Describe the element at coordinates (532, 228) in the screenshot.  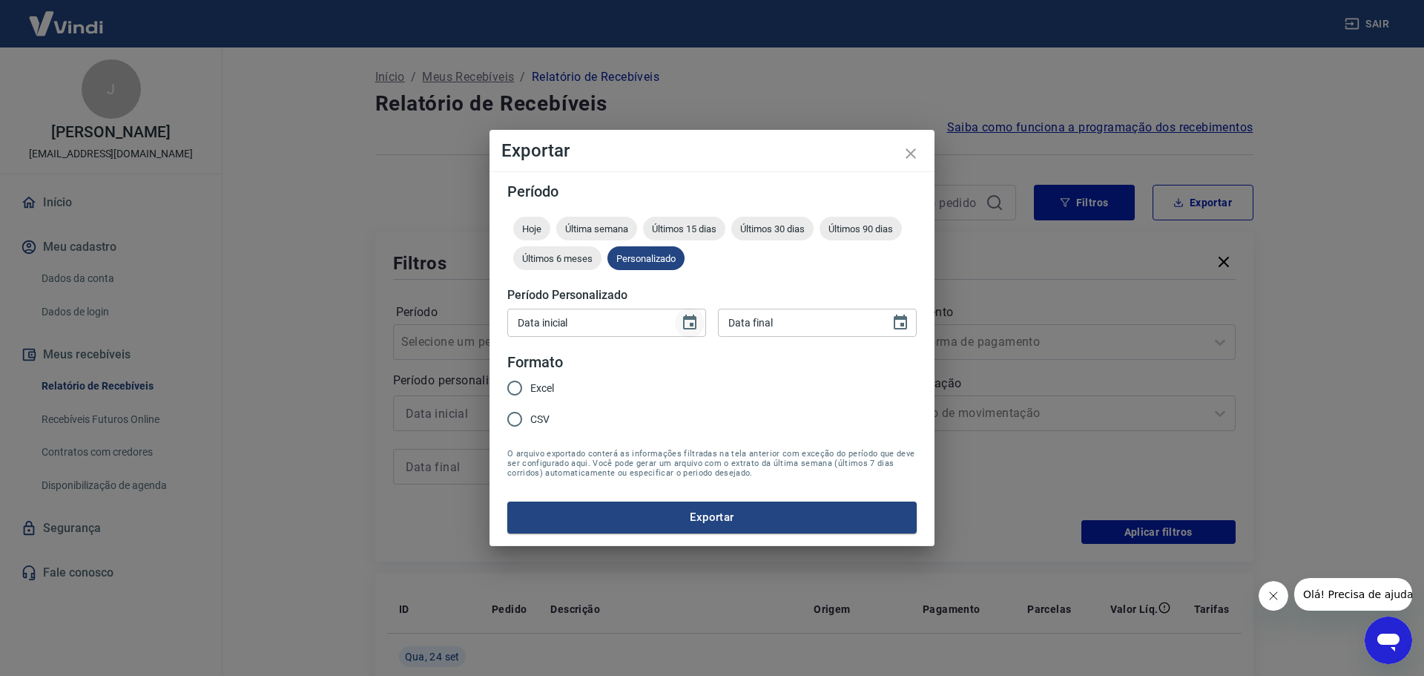
I see `div: Hoje` at that location.